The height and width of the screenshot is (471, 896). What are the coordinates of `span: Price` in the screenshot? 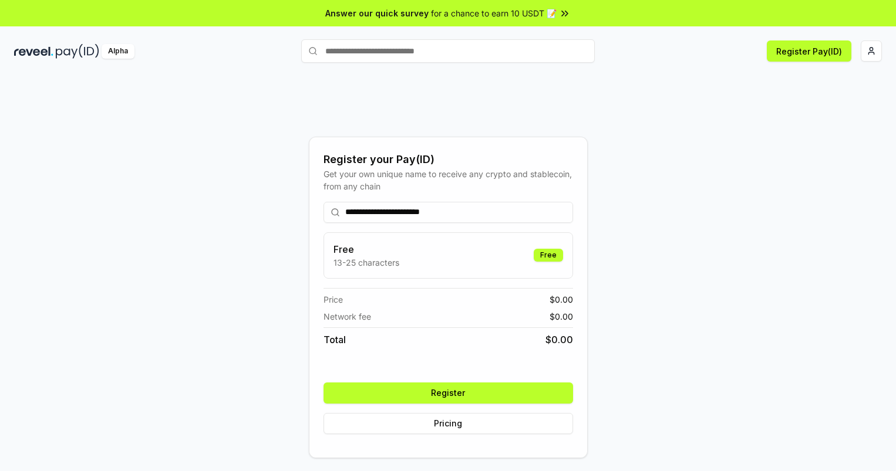 It's located at (333, 299).